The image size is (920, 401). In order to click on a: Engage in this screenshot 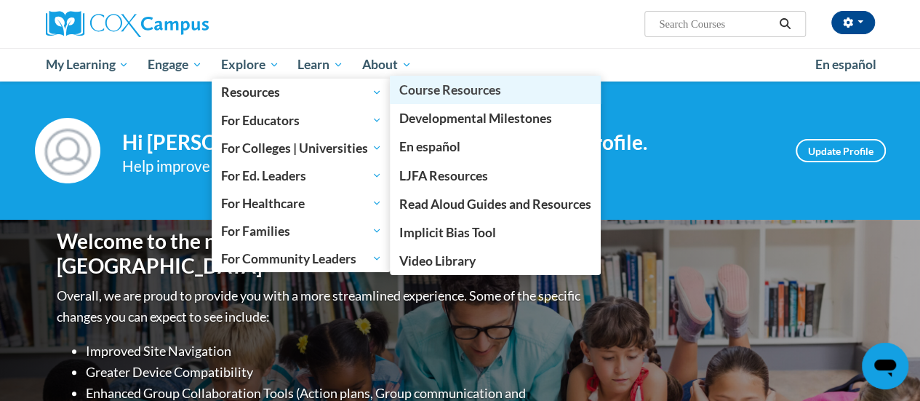, I will do `click(175, 65)`.